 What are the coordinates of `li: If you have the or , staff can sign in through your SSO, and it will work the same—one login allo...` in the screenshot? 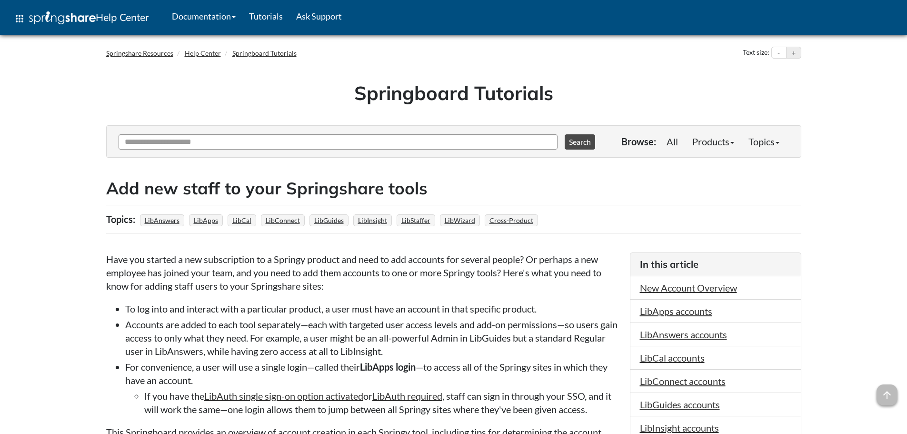 It's located at (382, 402).